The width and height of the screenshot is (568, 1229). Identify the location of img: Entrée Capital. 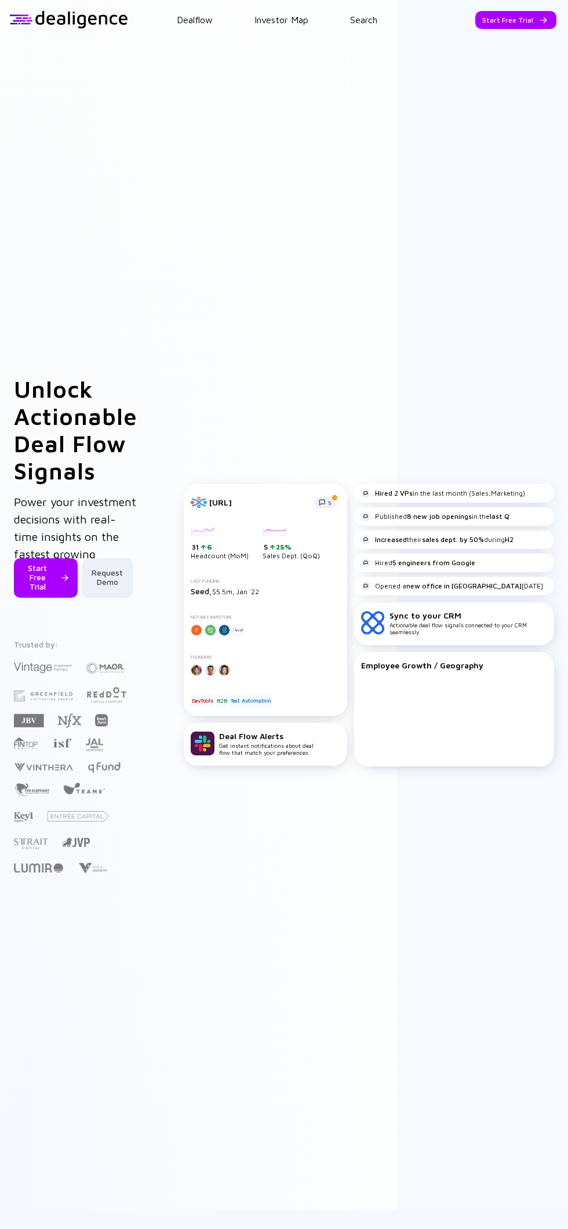
(78, 816).